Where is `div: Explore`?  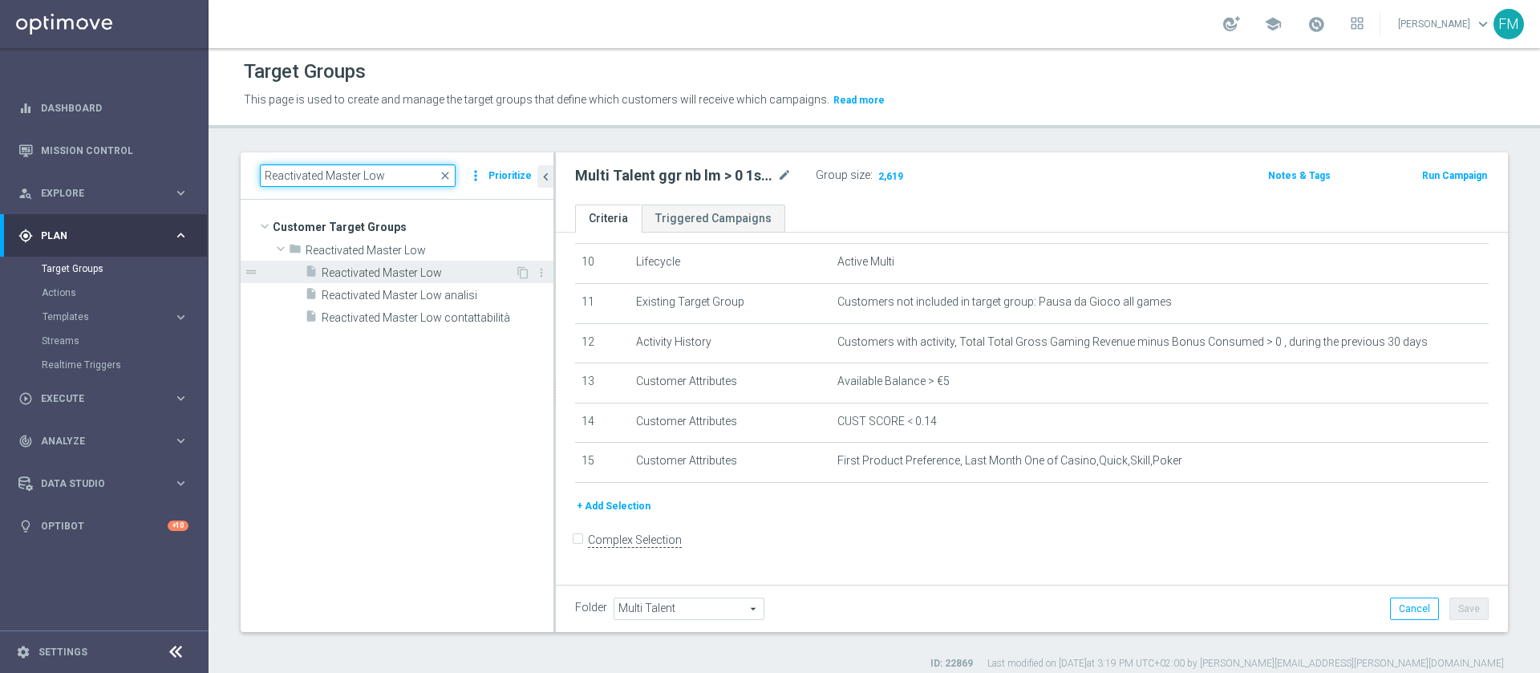 div: Explore is located at coordinates (95, 193).